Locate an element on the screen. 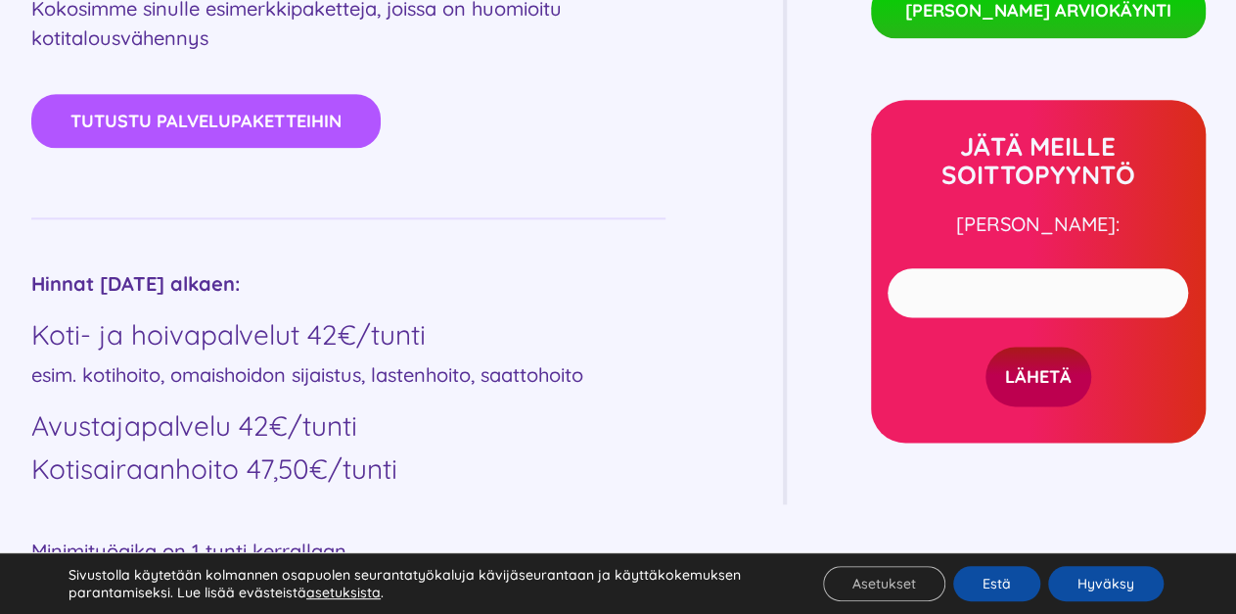 The height and width of the screenshot is (614, 1236). p: esim. kotihoito, omaishoidon sijaistus, lastenhoito, saattohoito is located at coordinates (348, 375).